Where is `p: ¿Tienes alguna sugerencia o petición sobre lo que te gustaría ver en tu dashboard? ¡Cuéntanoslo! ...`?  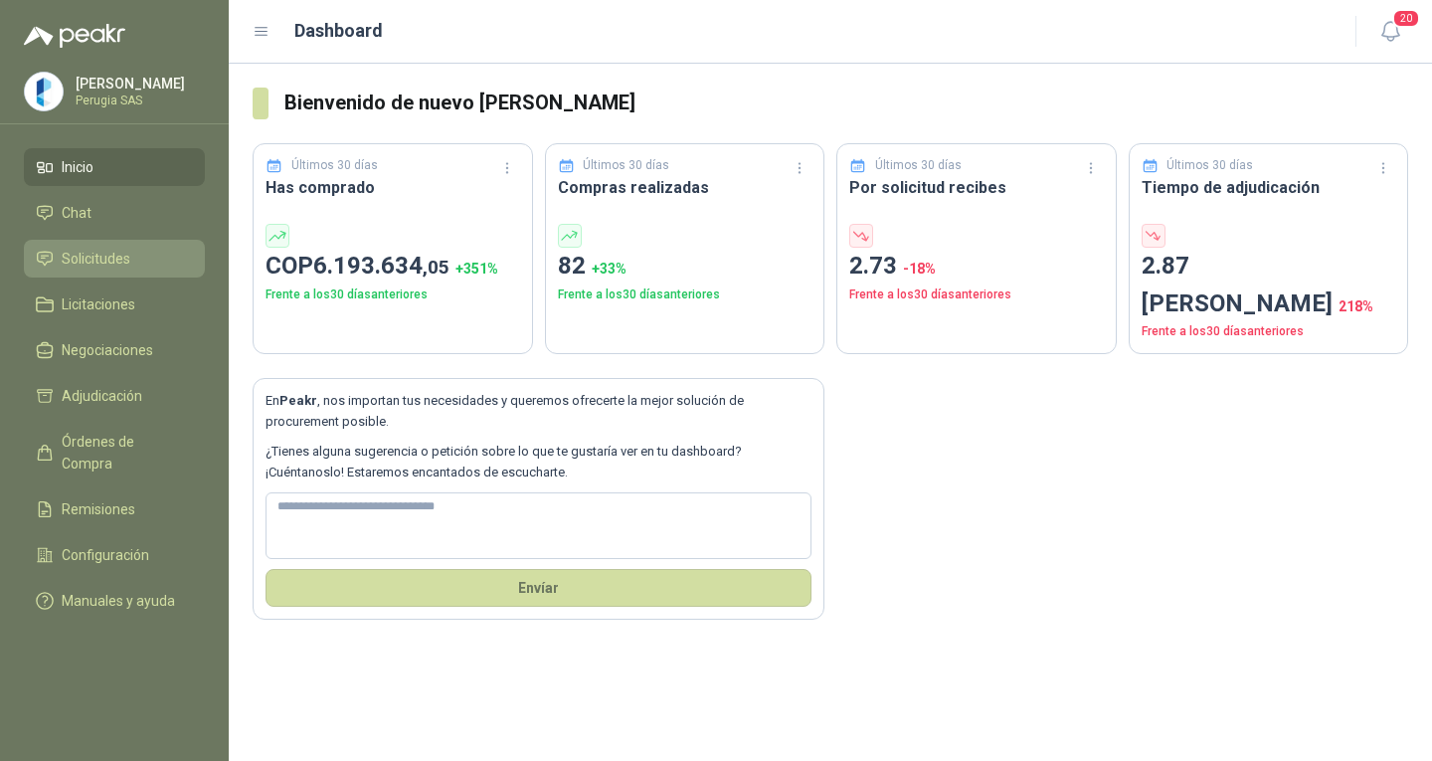 p: ¿Tienes alguna sugerencia o petición sobre lo que te gustaría ver en tu dashboard? ¡Cuéntanoslo! ... is located at coordinates (538, 461).